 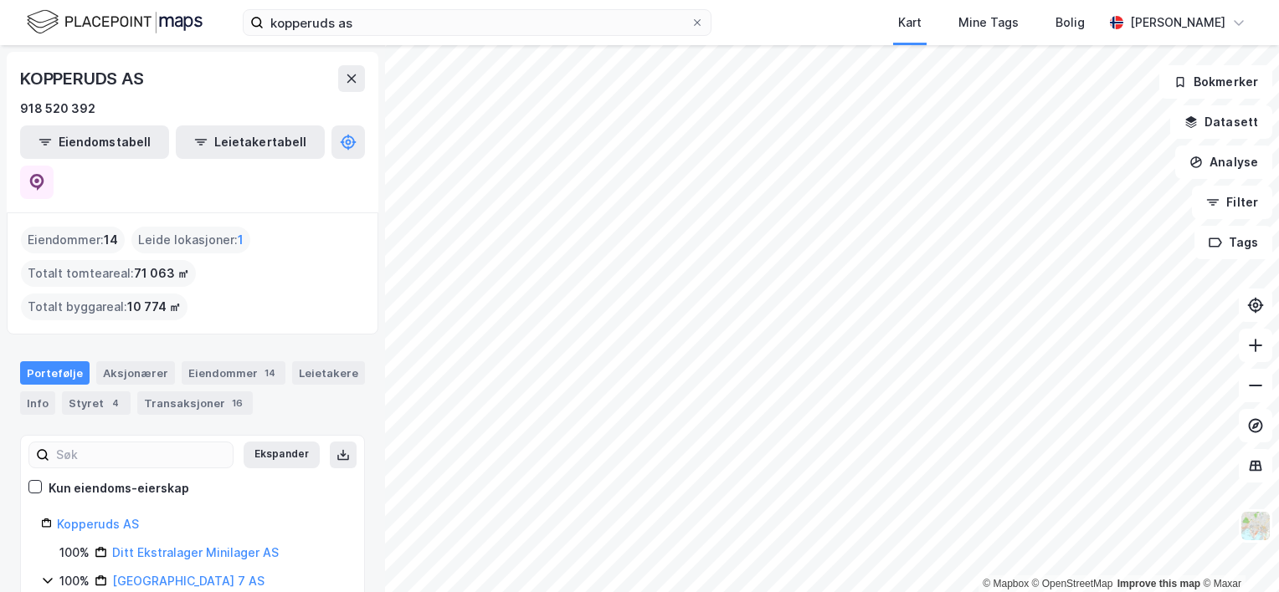 I want to click on div: Mine Tags, so click(x=988, y=23).